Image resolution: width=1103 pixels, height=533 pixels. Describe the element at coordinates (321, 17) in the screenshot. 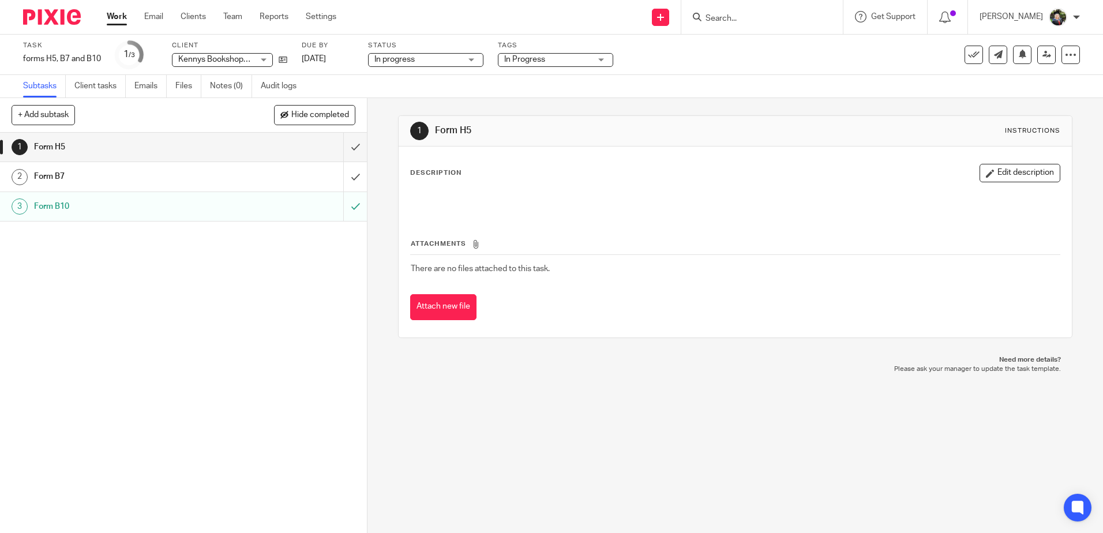

I see `a: Settings` at that location.